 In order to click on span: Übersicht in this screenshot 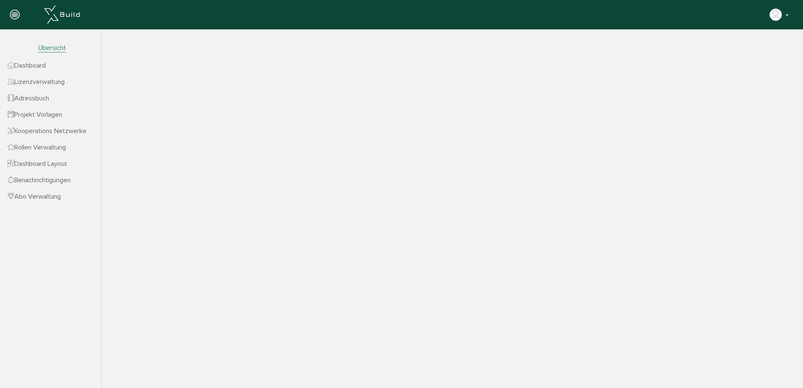, I will do `click(52, 48)`.